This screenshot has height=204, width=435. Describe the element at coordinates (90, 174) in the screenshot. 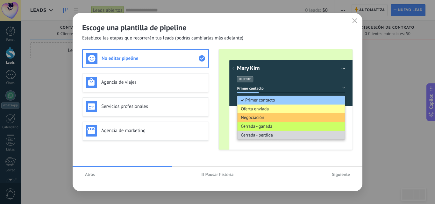

I see `button: Atrás` at that location.